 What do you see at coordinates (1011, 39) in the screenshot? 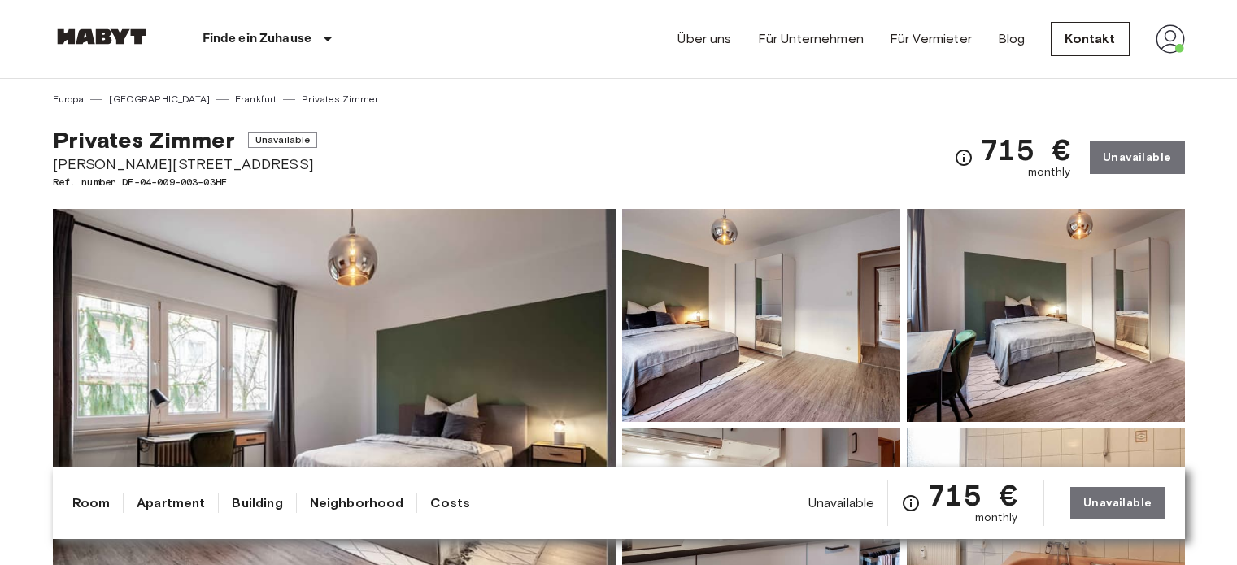
I see `a: Blog` at bounding box center [1011, 39].